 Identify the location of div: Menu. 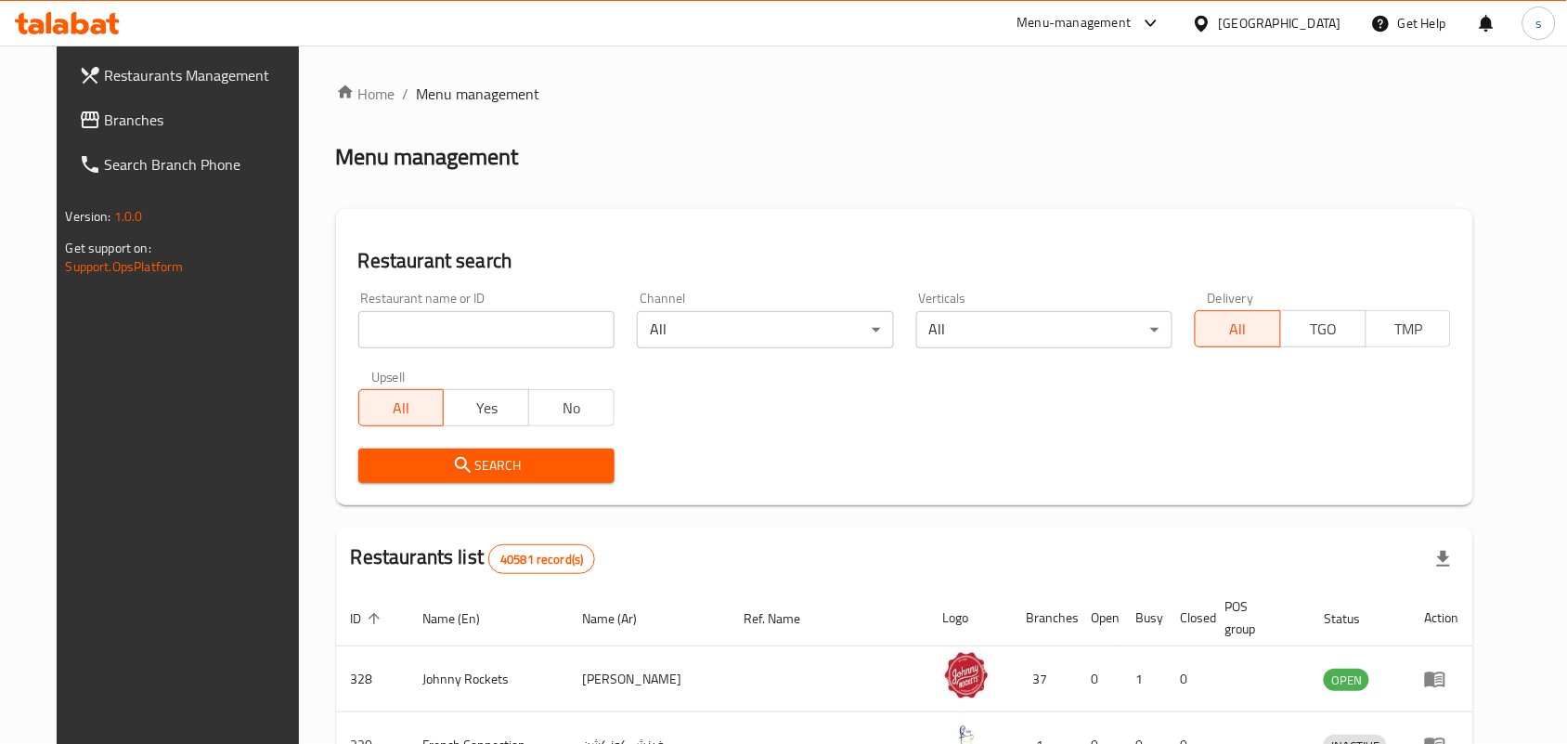
(1441, 679).